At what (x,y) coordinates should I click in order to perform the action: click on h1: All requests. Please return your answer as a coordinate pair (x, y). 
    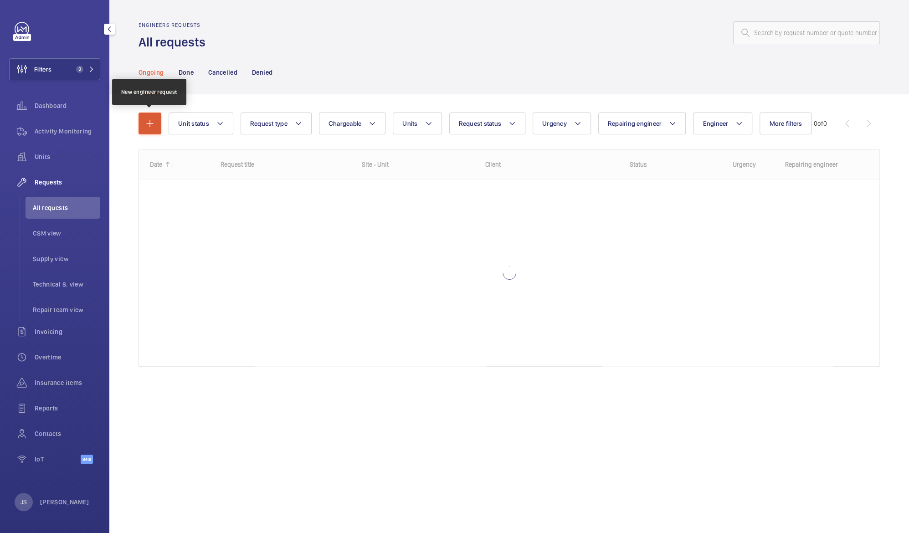
    Looking at the image, I should click on (174, 42).